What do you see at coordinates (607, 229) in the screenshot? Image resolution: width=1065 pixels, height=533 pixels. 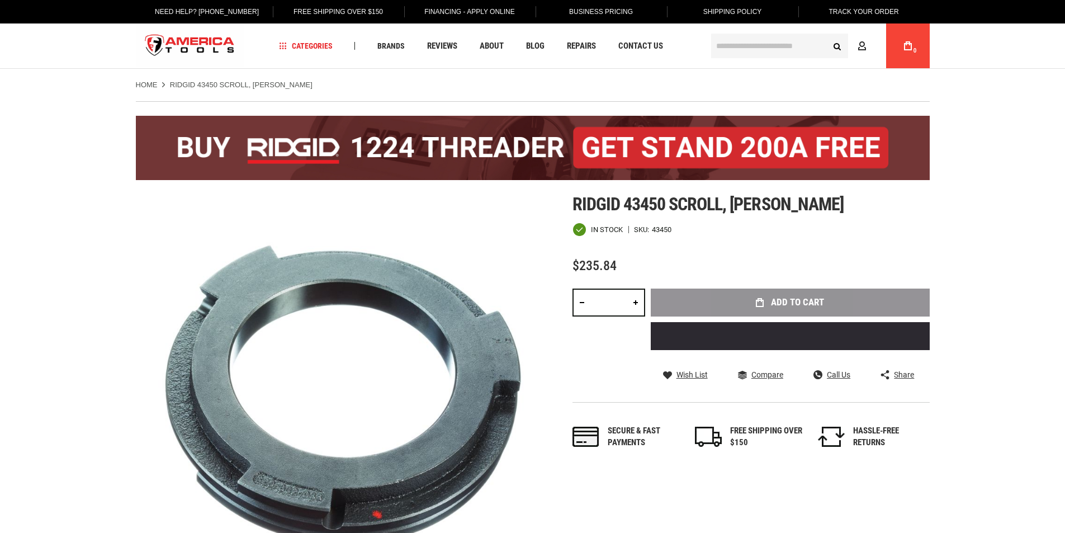 I see `span: In stock` at bounding box center [607, 229].